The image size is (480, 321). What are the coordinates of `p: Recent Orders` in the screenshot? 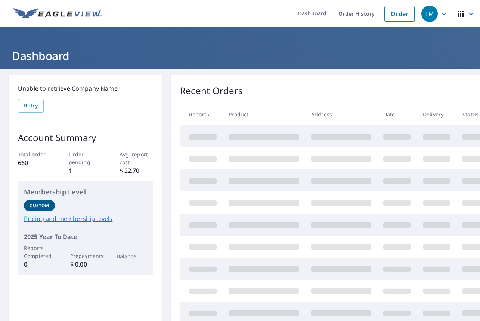 It's located at (211, 91).